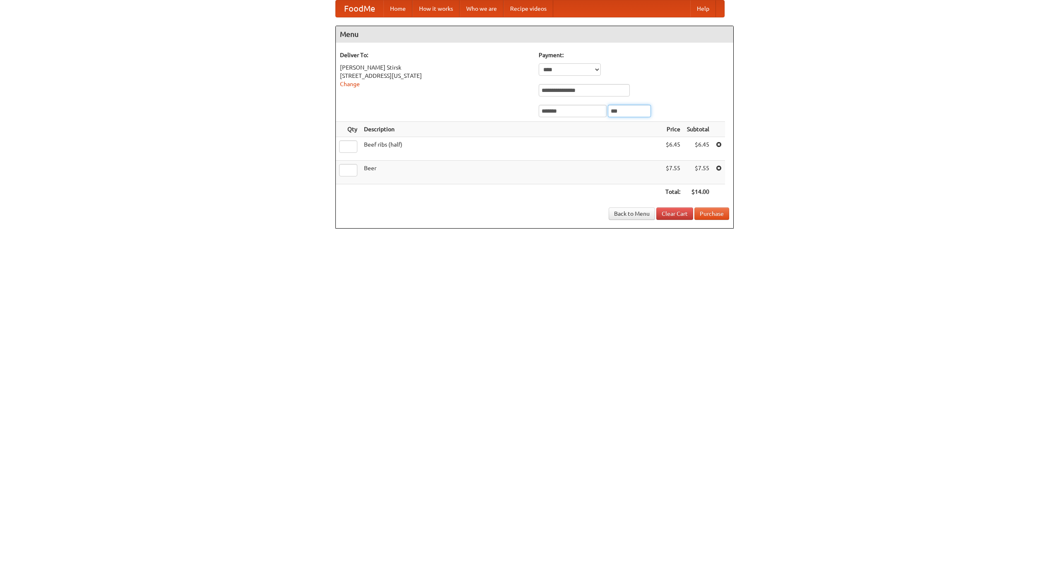  What do you see at coordinates (348, 129) in the screenshot?
I see `th: Qty` at bounding box center [348, 129].